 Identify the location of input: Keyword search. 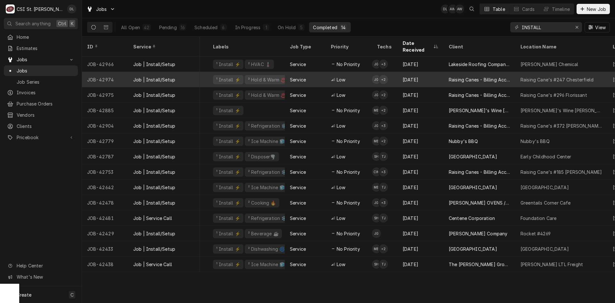
(546, 27).